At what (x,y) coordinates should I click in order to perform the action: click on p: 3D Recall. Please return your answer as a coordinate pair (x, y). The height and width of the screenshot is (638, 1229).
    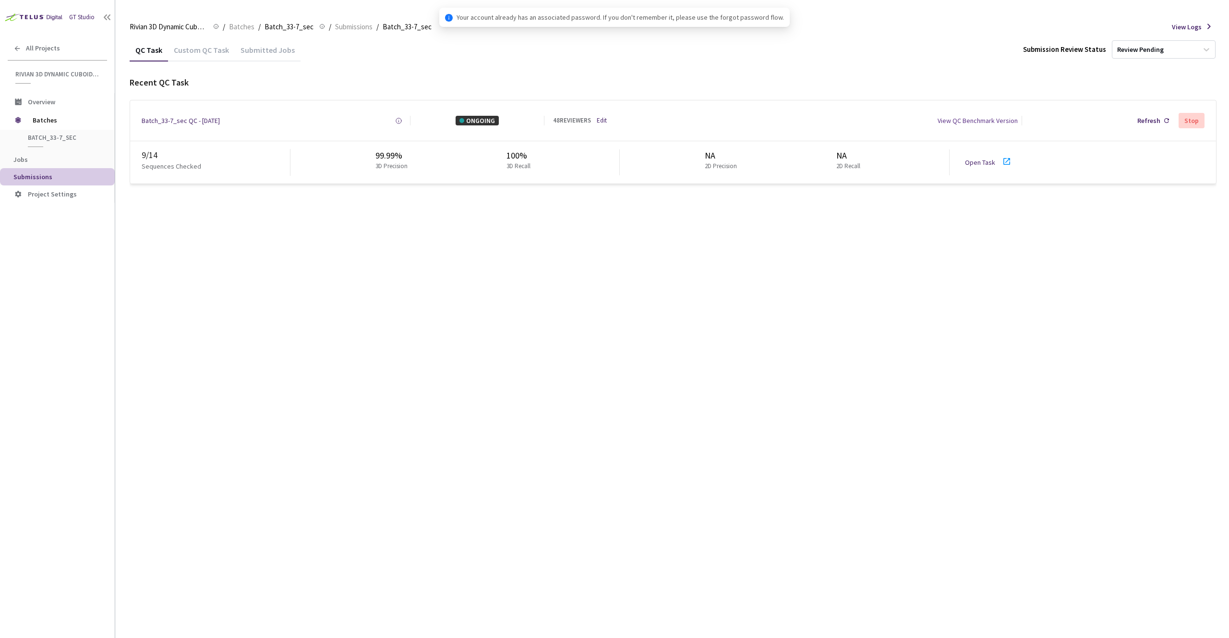
    Looking at the image, I should click on (518, 166).